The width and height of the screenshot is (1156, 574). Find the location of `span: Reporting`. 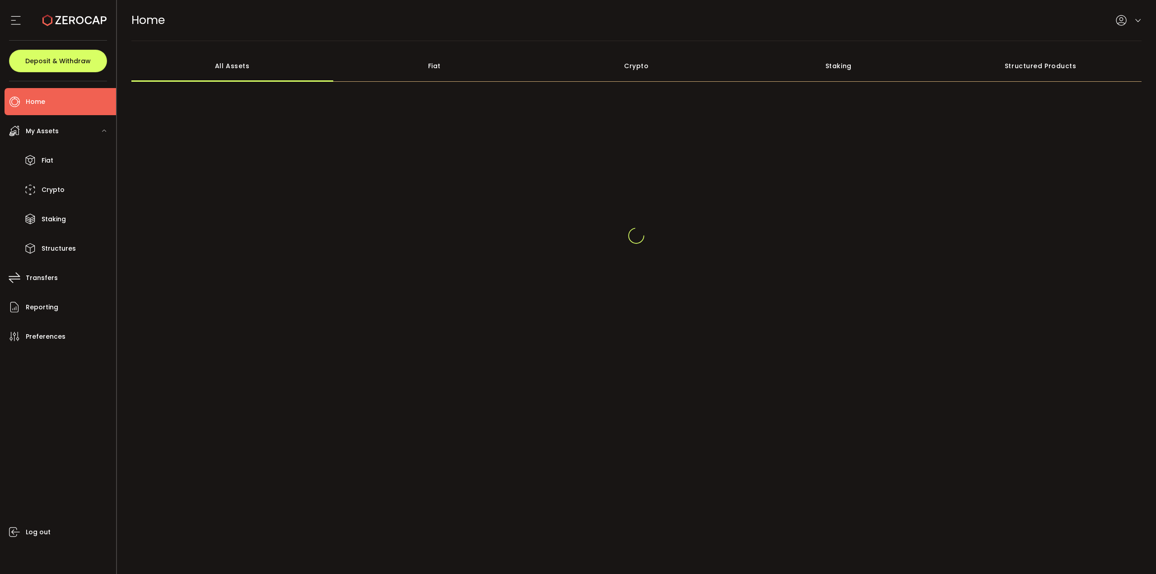

span: Reporting is located at coordinates (42, 307).